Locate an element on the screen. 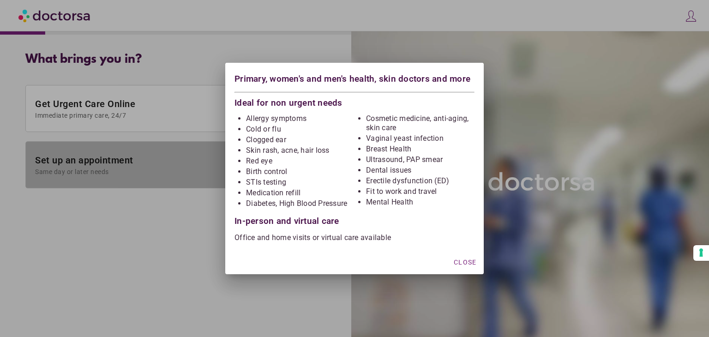 Image resolution: width=709 pixels, height=337 pixels. div: Primary, women's and men's health, skin doctors and more is located at coordinates (354, 80).